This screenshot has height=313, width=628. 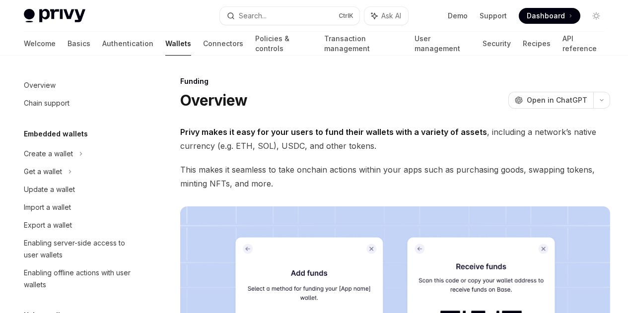 I want to click on a: Export a wallet, so click(x=79, y=225).